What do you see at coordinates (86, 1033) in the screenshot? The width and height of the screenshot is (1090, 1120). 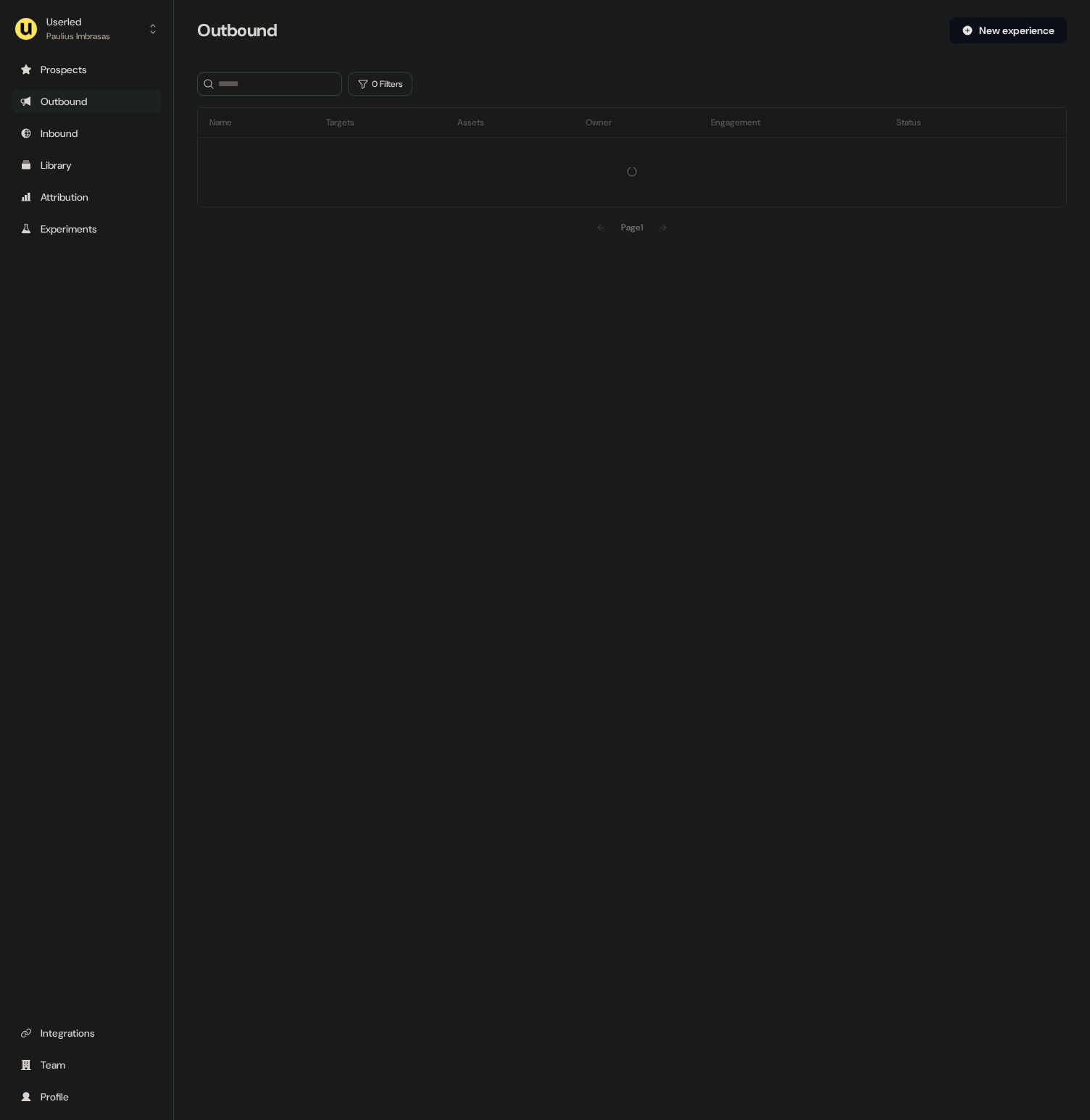 I see `div: Integrations` at bounding box center [86, 1033].